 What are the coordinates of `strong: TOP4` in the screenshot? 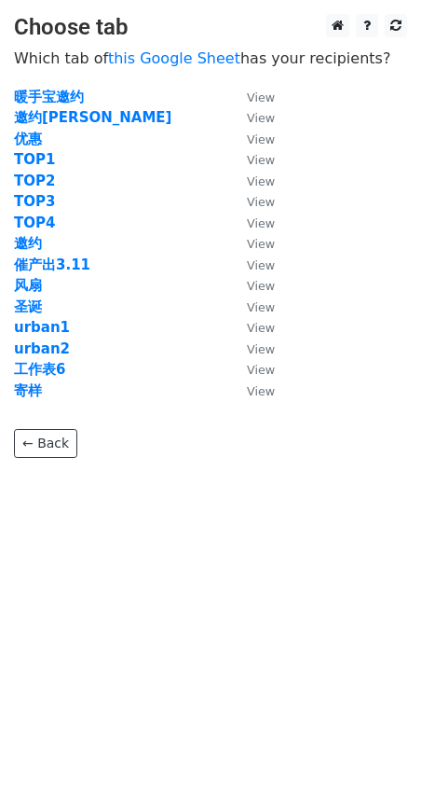 It's located at (34, 223).